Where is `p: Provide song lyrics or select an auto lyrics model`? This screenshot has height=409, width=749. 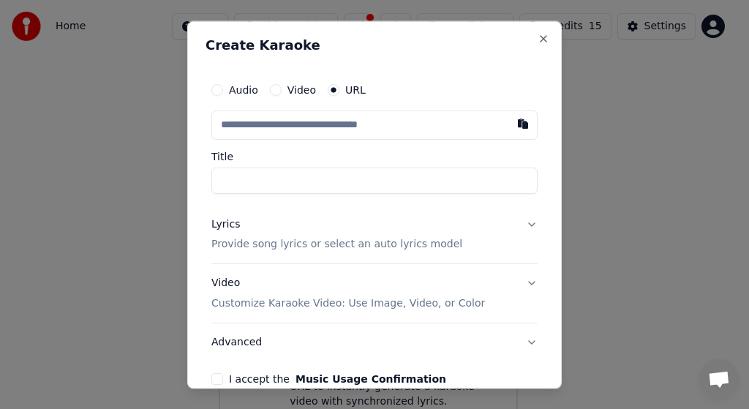
p: Provide song lyrics or select an auto lyrics model is located at coordinates (337, 245).